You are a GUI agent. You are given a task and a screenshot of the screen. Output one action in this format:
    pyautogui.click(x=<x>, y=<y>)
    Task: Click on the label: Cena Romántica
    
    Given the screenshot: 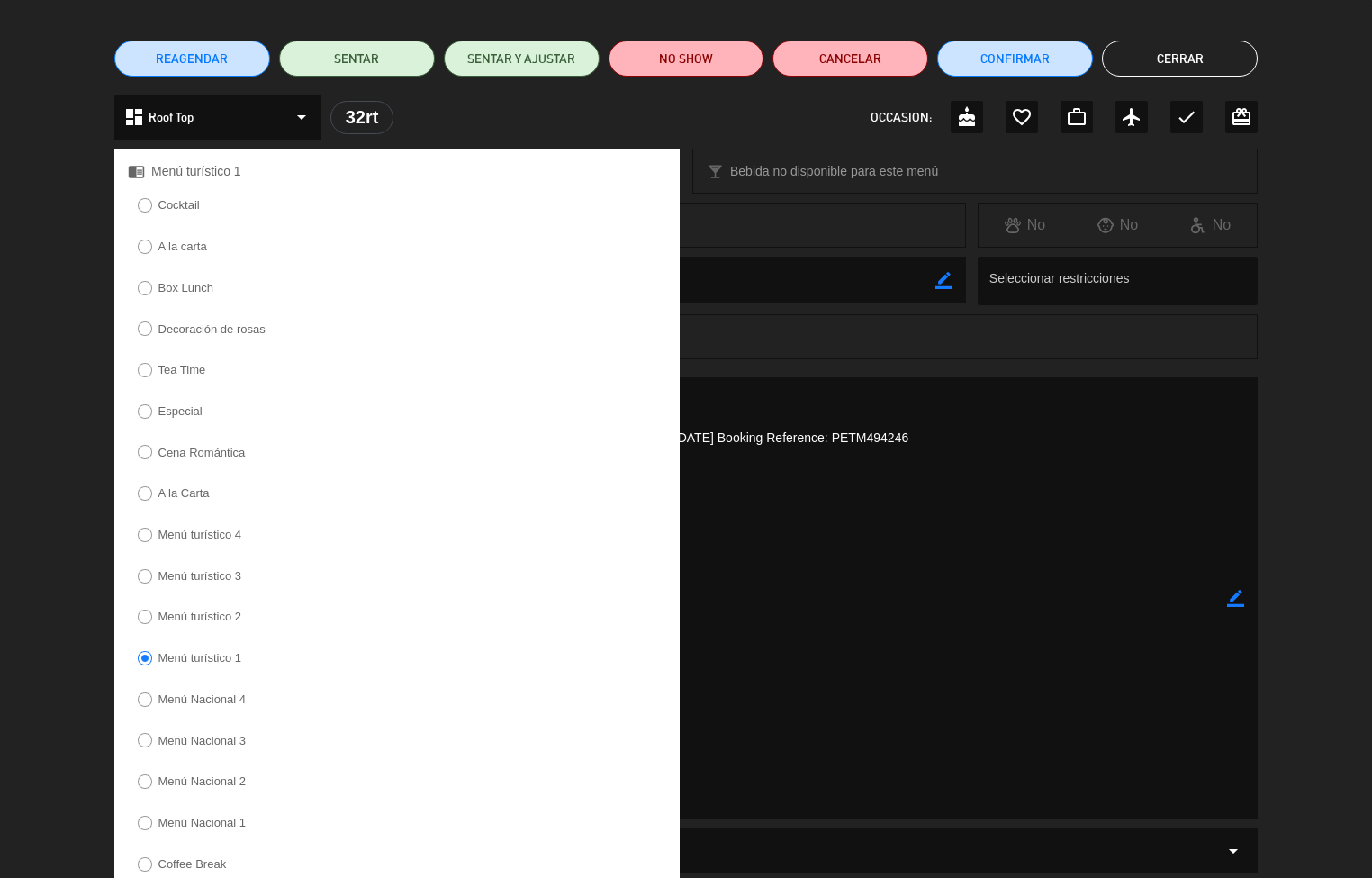 What is the action you would take?
    pyautogui.click(x=201, y=452)
    